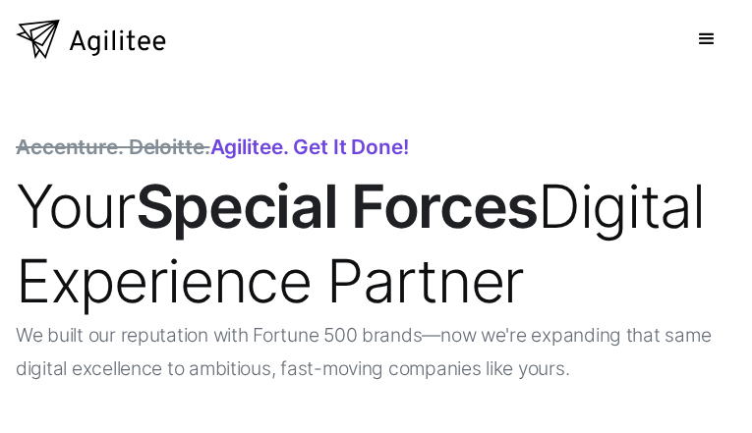 The width and height of the screenshot is (752, 433). I want to click on span: Accenture. Deloitte., so click(113, 146).